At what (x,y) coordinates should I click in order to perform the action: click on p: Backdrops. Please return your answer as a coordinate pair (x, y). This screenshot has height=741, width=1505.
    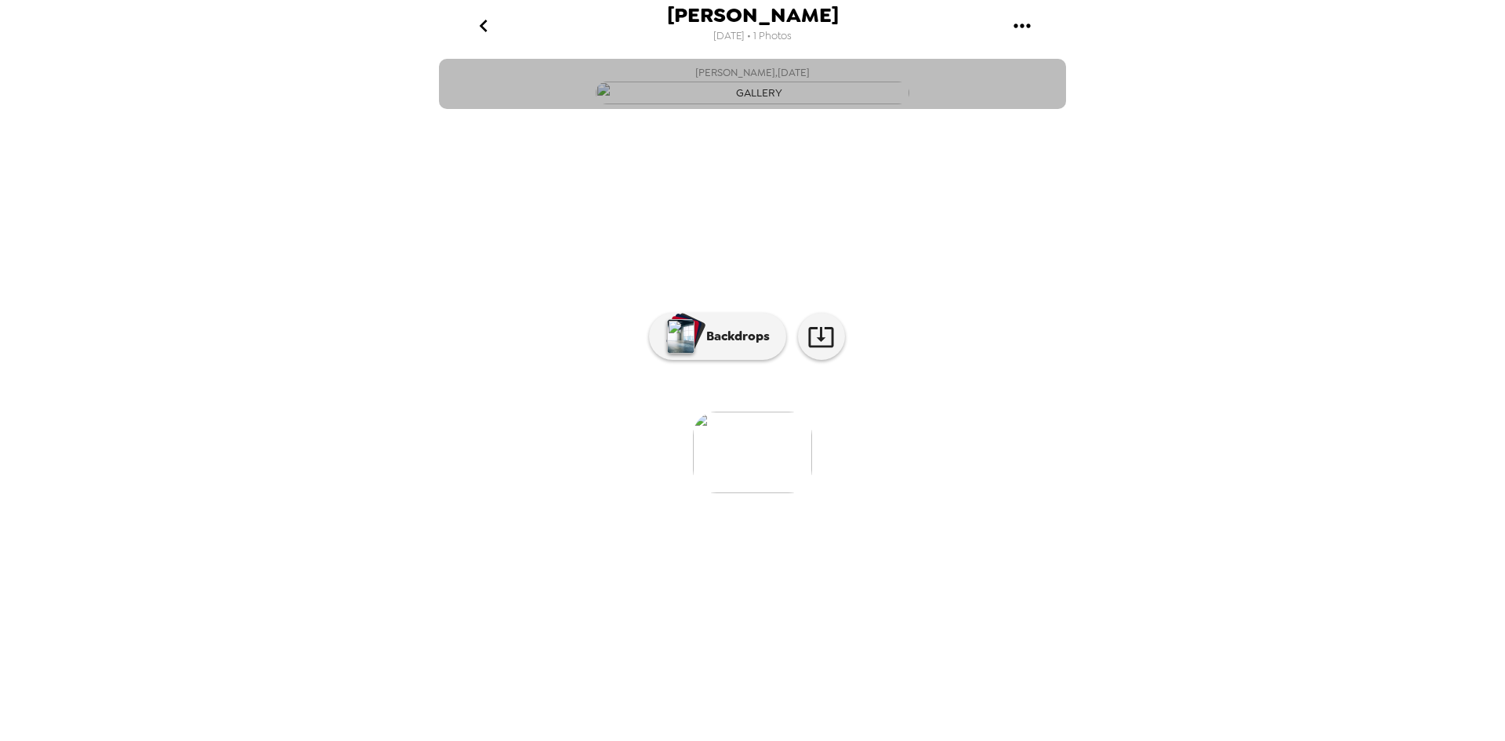
    Looking at the image, I should click on (734, 336).